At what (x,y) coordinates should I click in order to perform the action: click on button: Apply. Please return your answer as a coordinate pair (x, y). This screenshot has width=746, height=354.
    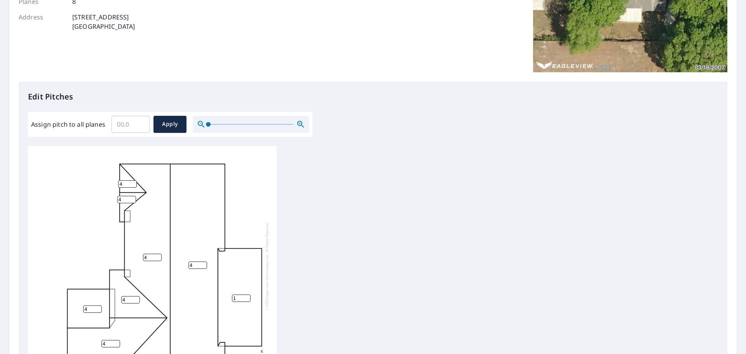
    Looking at the image, I should click on (170, 124).